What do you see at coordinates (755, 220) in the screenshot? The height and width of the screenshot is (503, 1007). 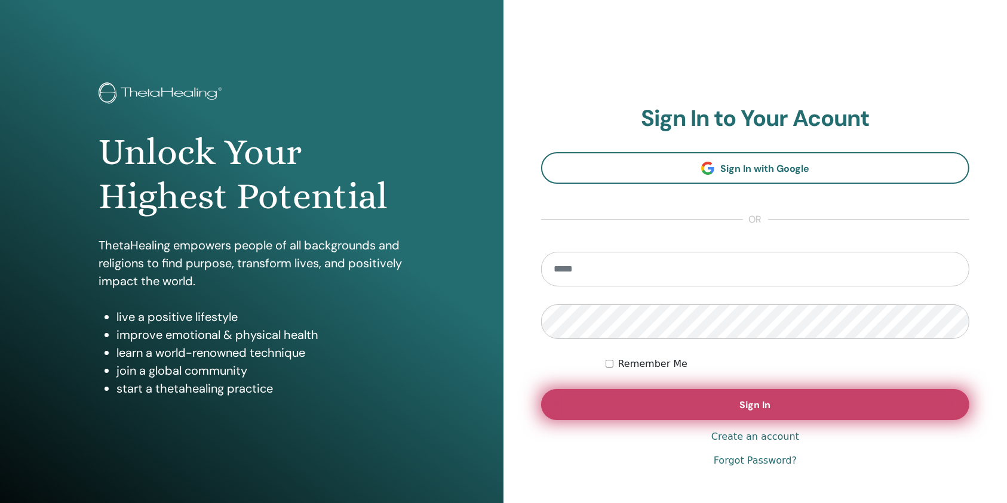 I see `span: or` at bounding box center [755, 220].